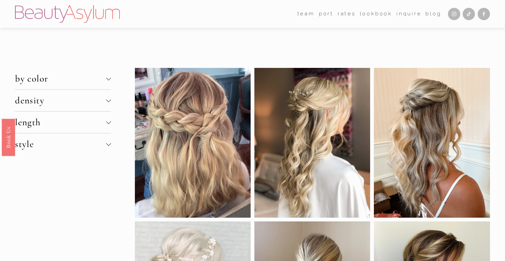  What do you see at coordinates (60, 122) in the screenshot?
I see `span: length` at bounding box center [60, 122].